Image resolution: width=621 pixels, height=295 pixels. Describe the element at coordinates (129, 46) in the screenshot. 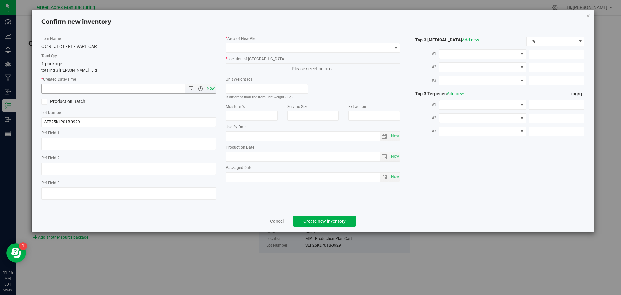

I see `div: QC REJECT - FT - VAPE CART` at that location.